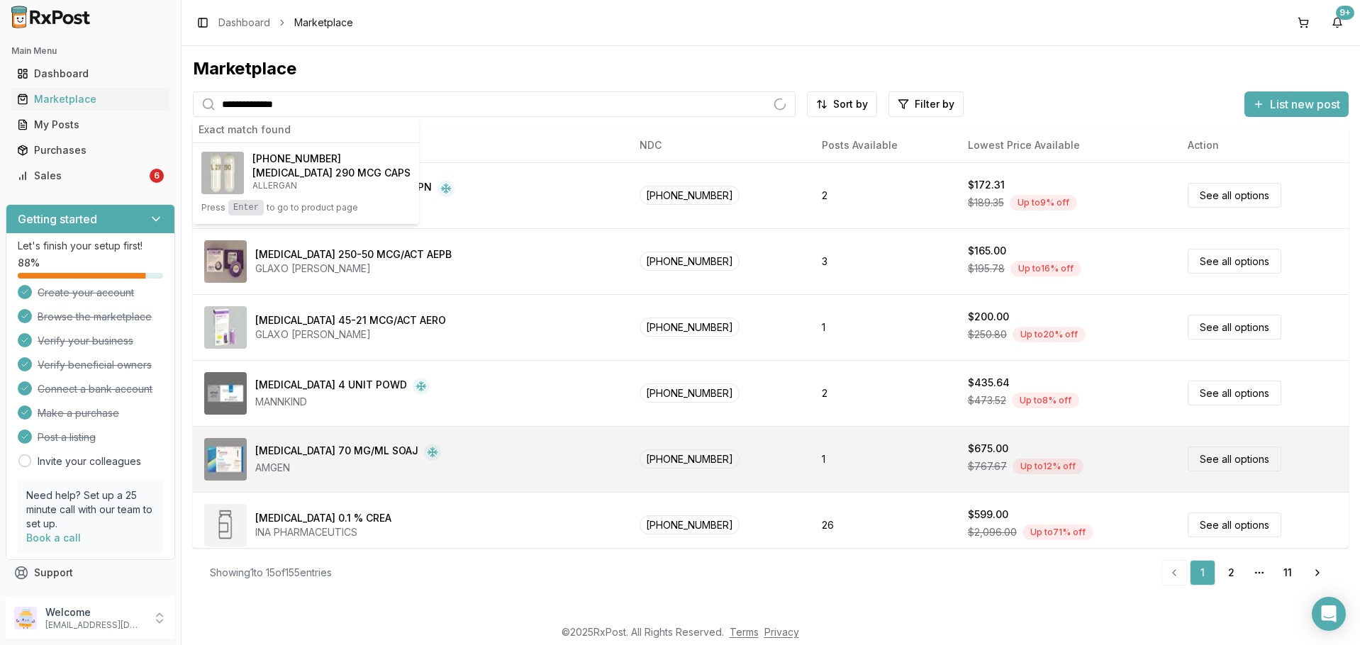 This screenshot has width=1360, height=645. Describe the element at coordinates (90, 150) in the screenshot. I see `button: Purchases` at that location.